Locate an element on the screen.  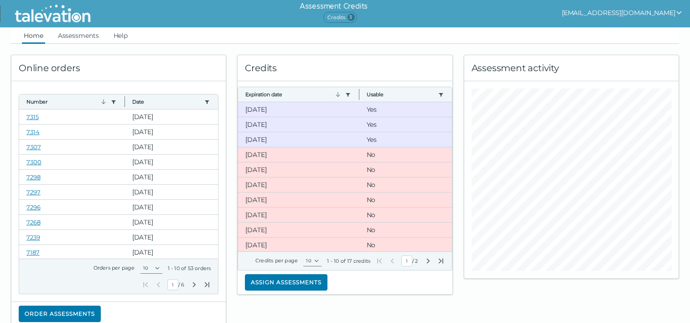
span: Credits is located at coordinates (340, 17).